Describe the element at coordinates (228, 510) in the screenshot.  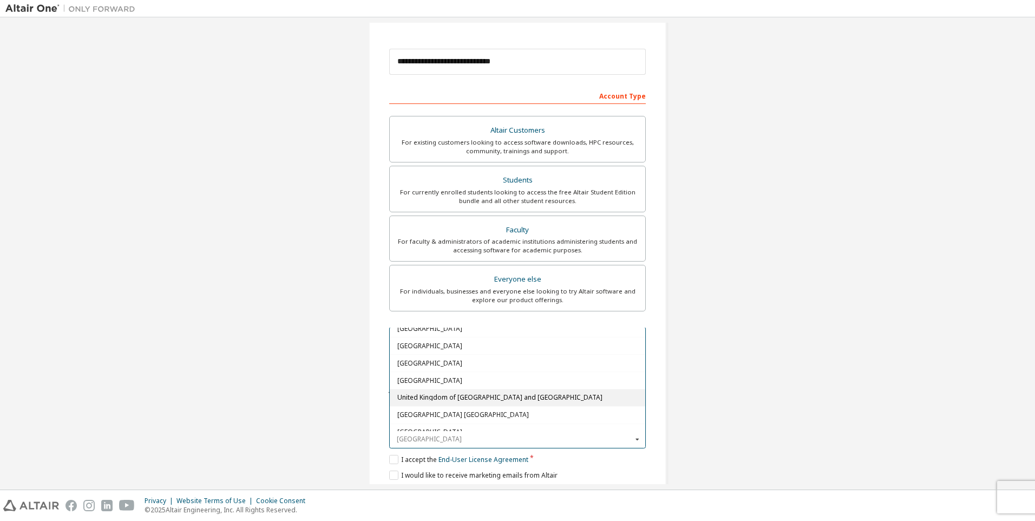
I see `p: © 2025 Altair Engineering, Inc. All Rights Reserved.` at that location.